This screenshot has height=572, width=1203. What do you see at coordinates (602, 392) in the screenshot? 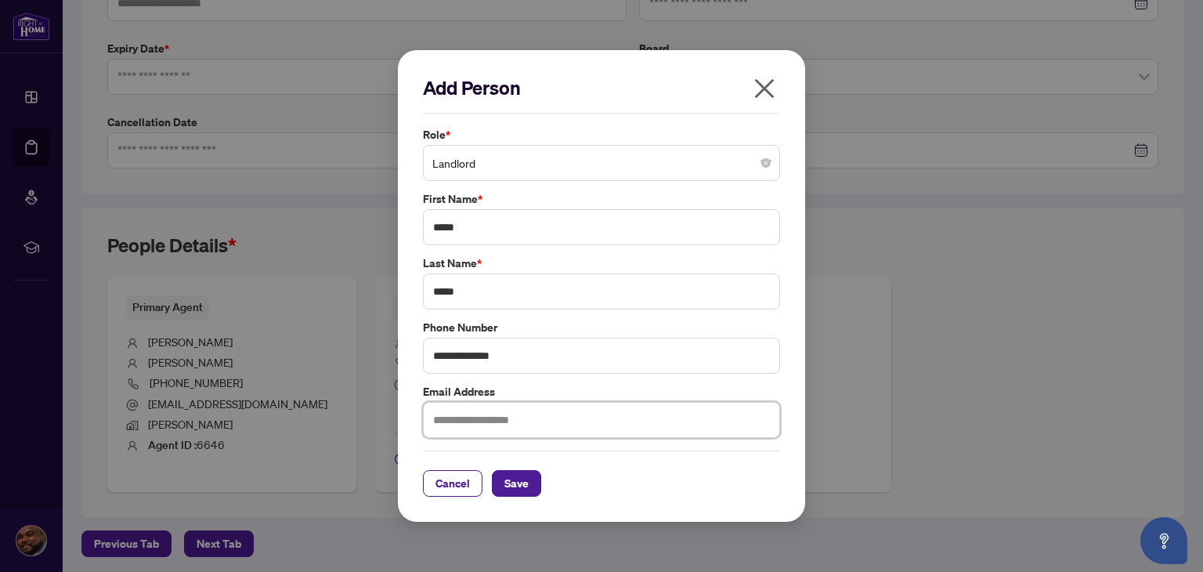
I see `label: Email Address` at bounding box center [602, 392].